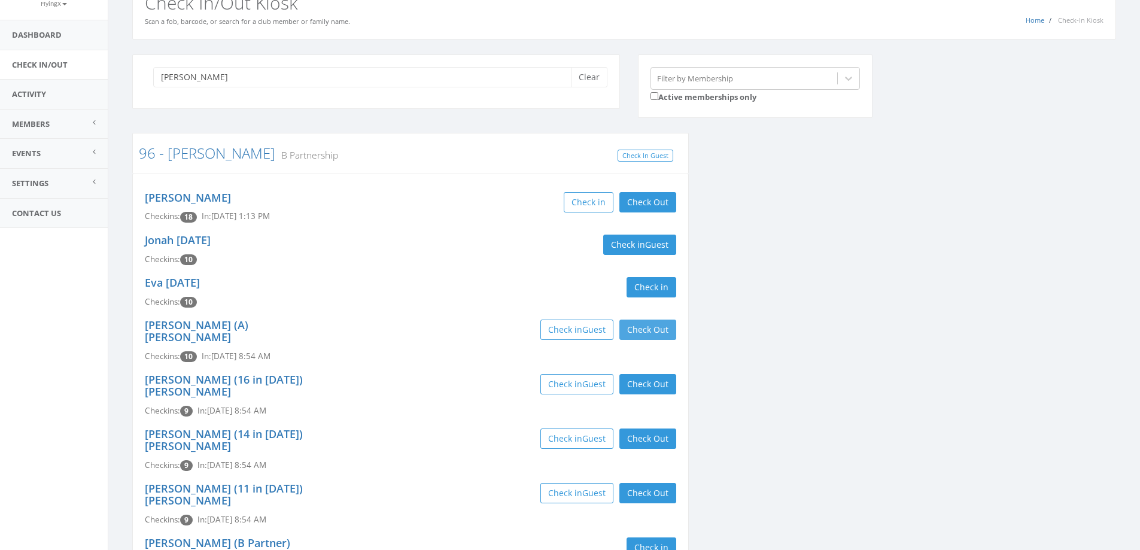 This screenshot has width=1140, height=550. I want to click on label: Active memberships only, so click(703, 96).